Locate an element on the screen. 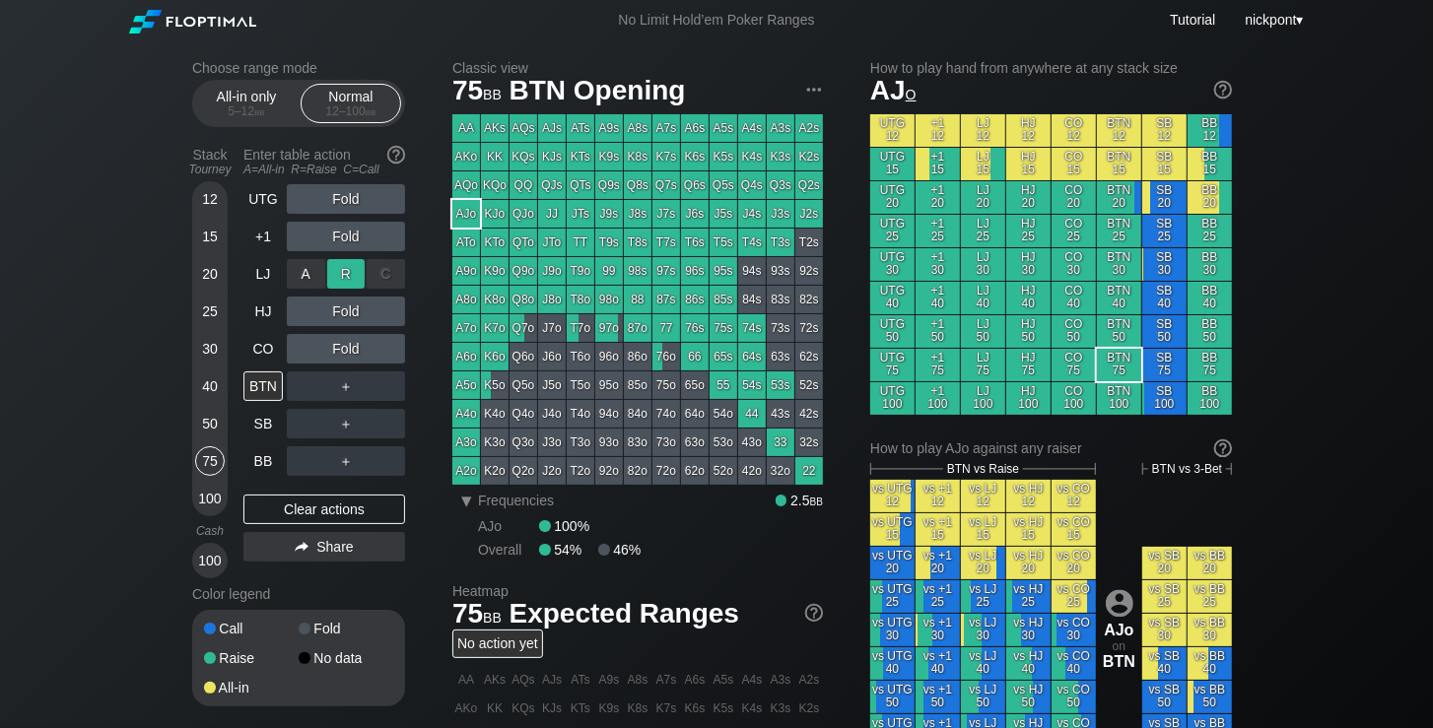 The height and width of the screenshot is (728, 1433). div: 5 – 12 is located at coordinates (246, 111).